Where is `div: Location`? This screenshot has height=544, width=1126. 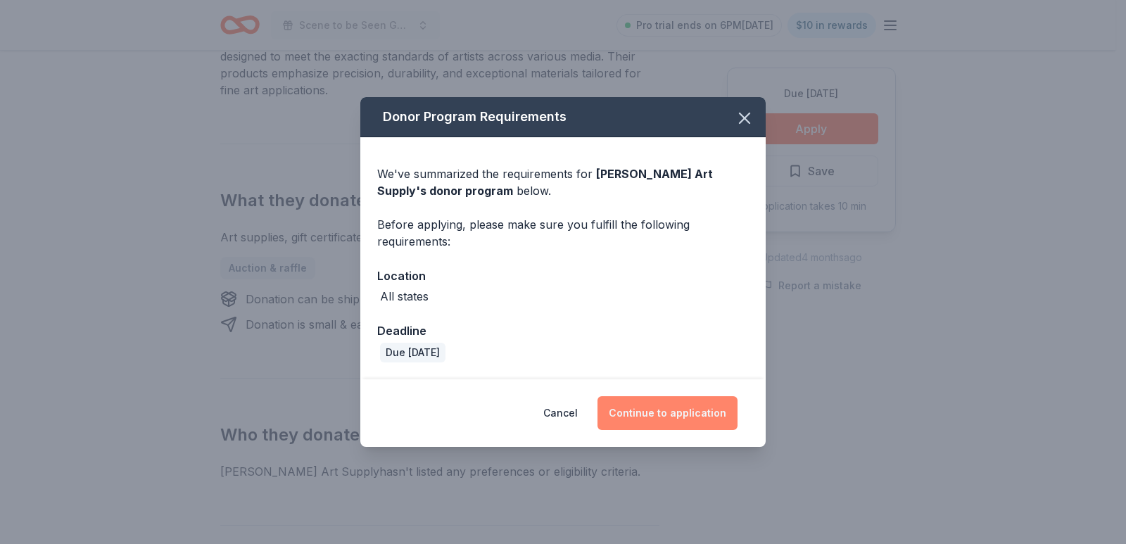
div: Location is located at coordinates (563, 276).